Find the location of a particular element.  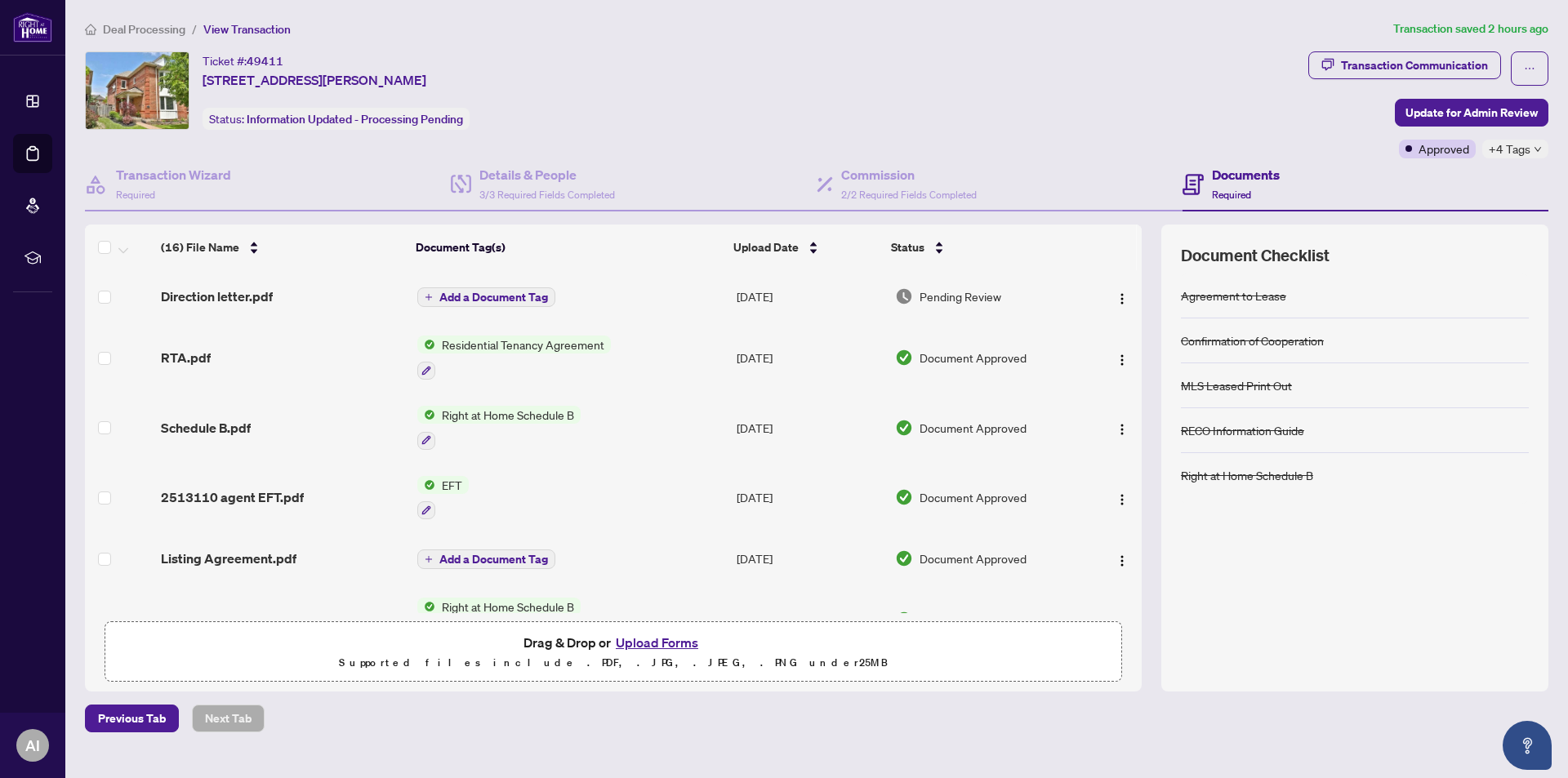

div: Status: is located at coordinates (336, 118).